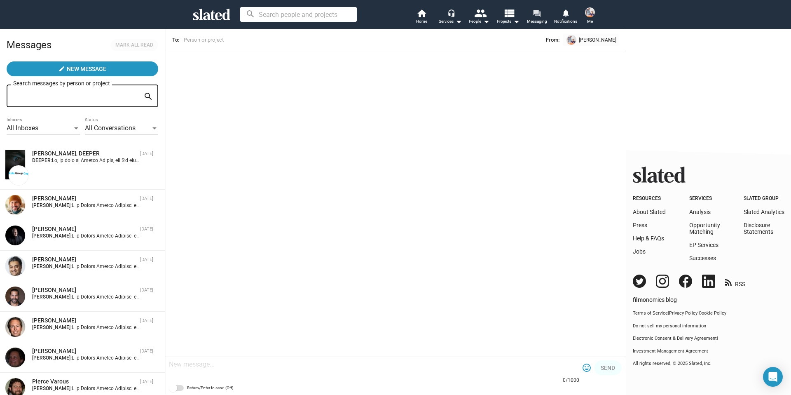  Describe the element at coordinates (759, 228) in the screenshot. I see `a: DisclosureStatements` at that location.